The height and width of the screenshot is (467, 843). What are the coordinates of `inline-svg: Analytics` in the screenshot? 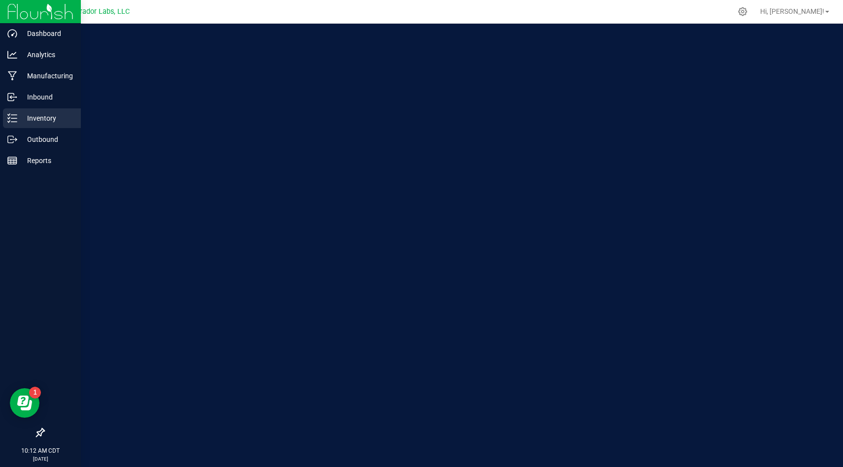 It's located at (12, 55).